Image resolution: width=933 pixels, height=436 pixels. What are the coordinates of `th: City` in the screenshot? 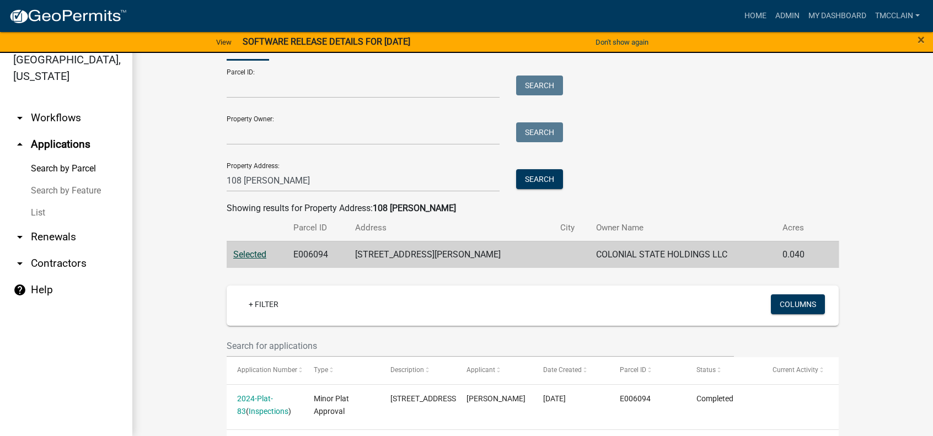 It's located at (571, 228).